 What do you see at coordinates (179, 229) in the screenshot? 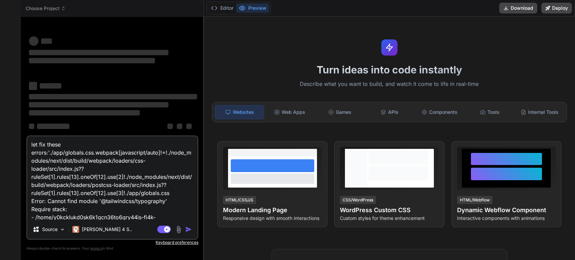
I see `img: attachment` at bounding box center [179, 229].